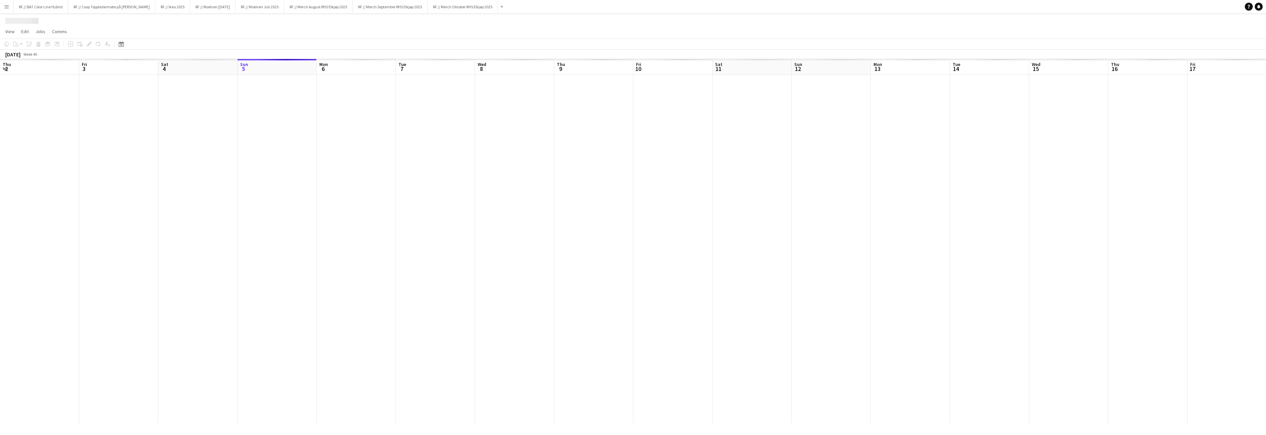 This screenshot has height=435, width=1266. What do you see at coordinates (40, 31) in the screenshot?
I see `span: Jobs` at bounding box center [40, 31].